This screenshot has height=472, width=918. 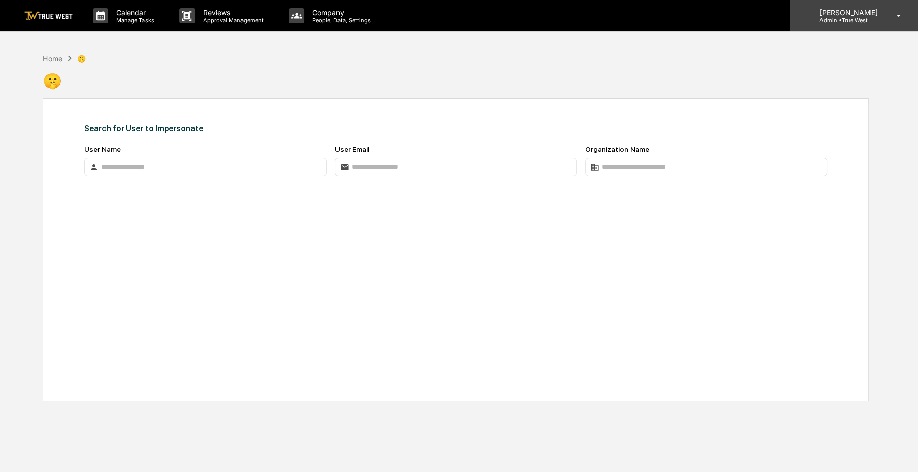 What do you see at coordinates (53, 58) in the screenshot?
I see `div: Home` at bounding box center [53, 58].